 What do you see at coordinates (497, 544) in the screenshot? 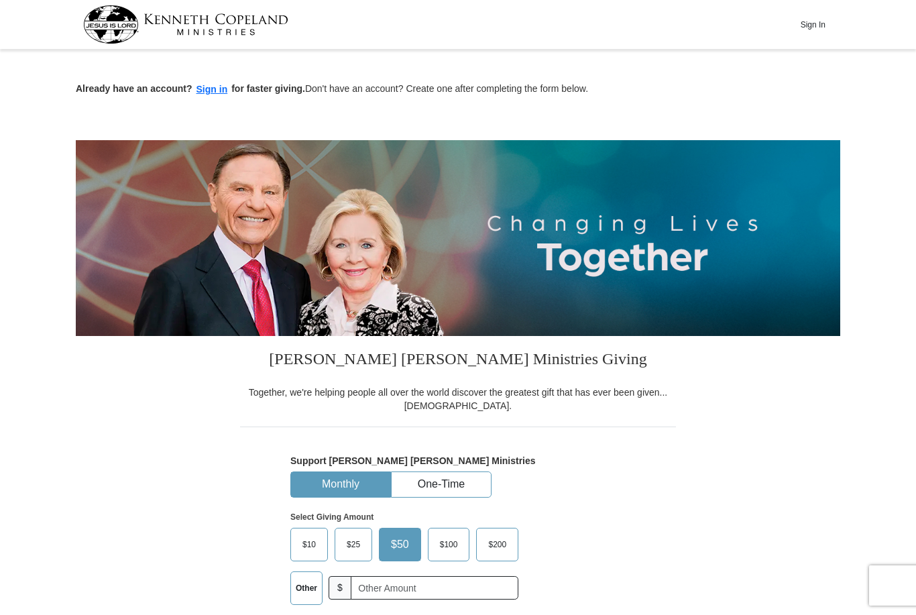
I see `span: $200` at bounding box center [497, 544].